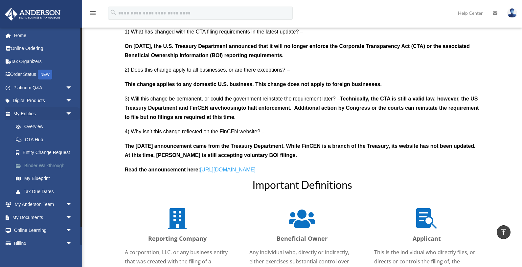 This screenshot has width=522, height=267. Describe the element at coordinates (93, 14) in the screenshot. I see `a: menu` at that location.